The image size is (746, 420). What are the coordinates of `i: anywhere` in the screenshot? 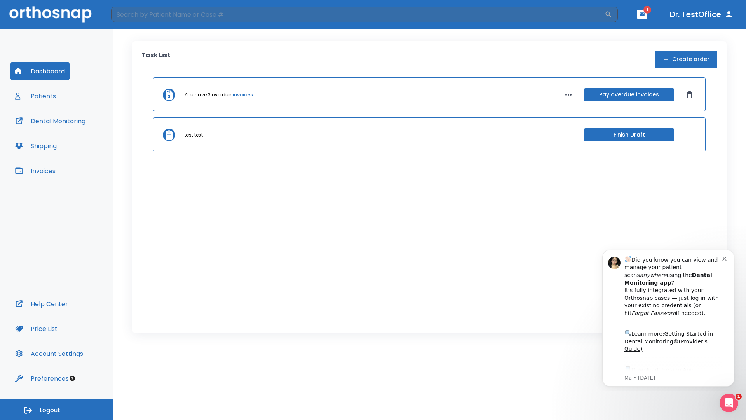 It's located at (63, 32).